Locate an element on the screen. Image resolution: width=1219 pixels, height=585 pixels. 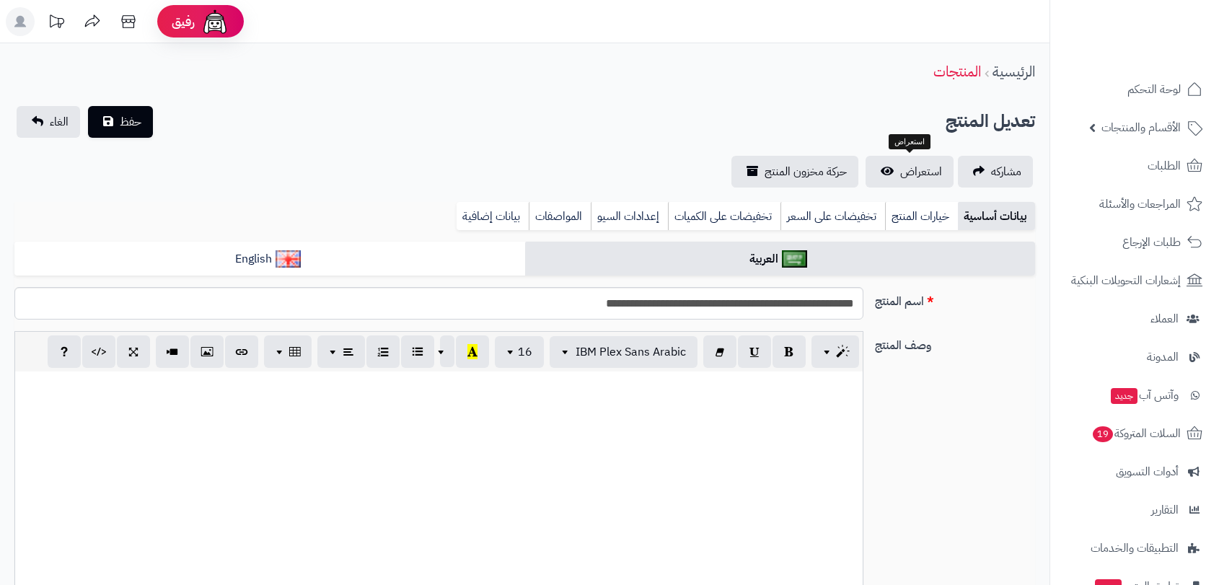
span: طلبات الإرجاع is located at coordinates (1151, 242).